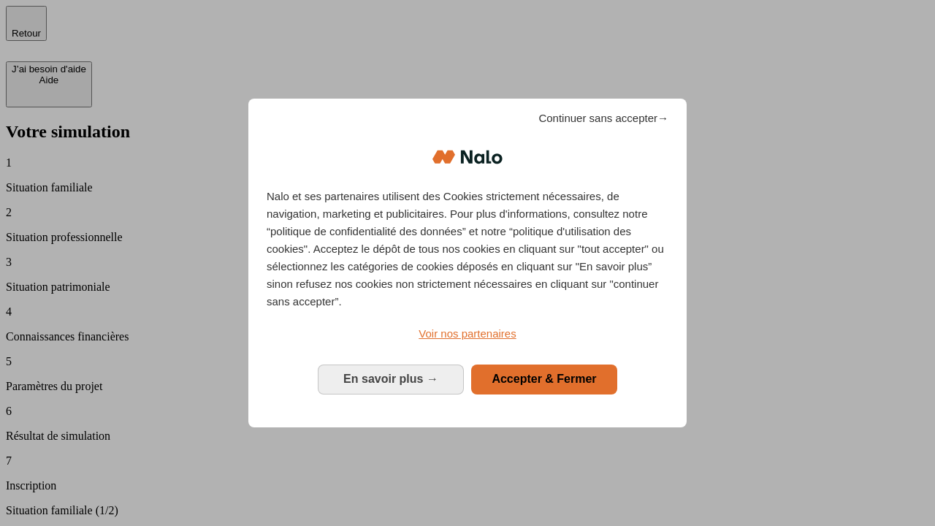 Image resolution: width=935 pixels, height=526 pixels. I want to click on button: Accepter & Fermer: Accepter notre traitement des données et fermer, so click(544, 379).